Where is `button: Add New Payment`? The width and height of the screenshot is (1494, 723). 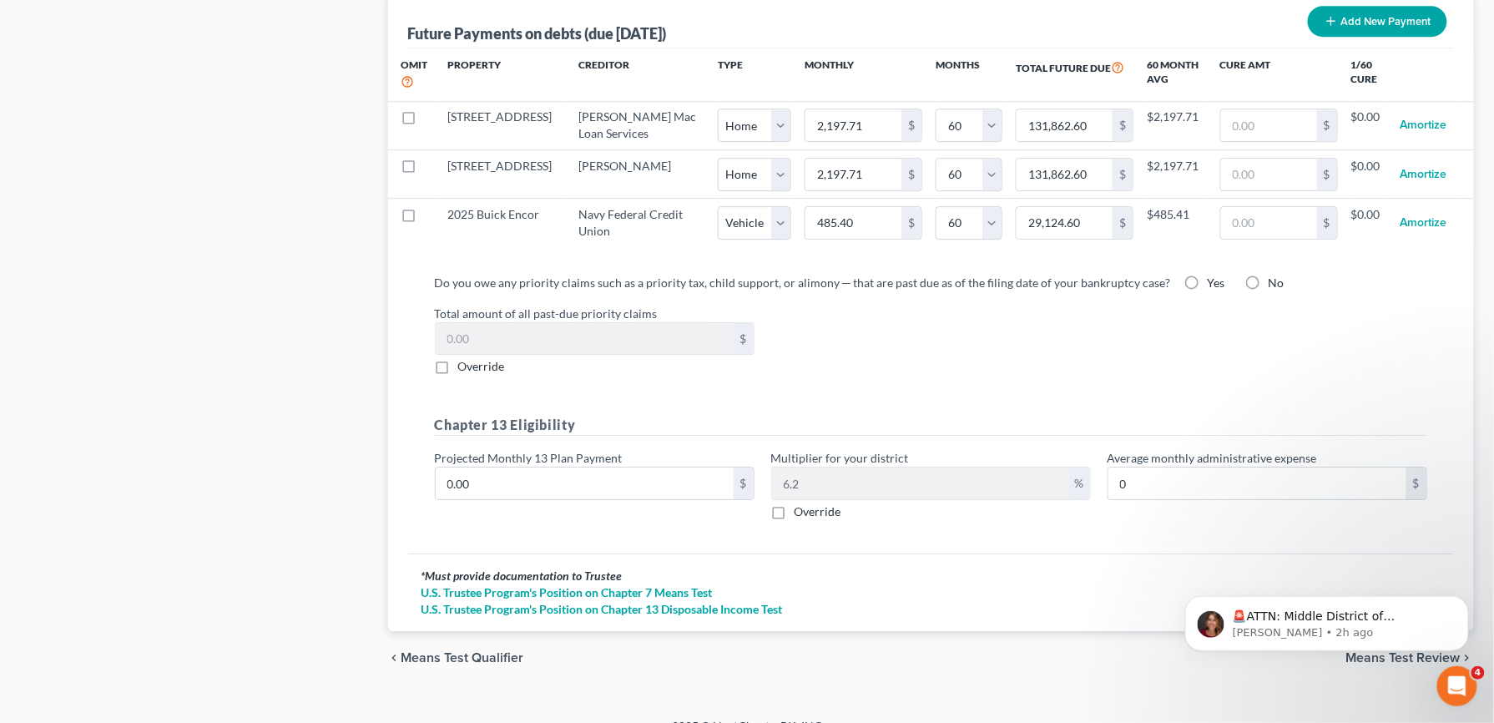 button: Add New Payment is located at coordinates (1377, 21).